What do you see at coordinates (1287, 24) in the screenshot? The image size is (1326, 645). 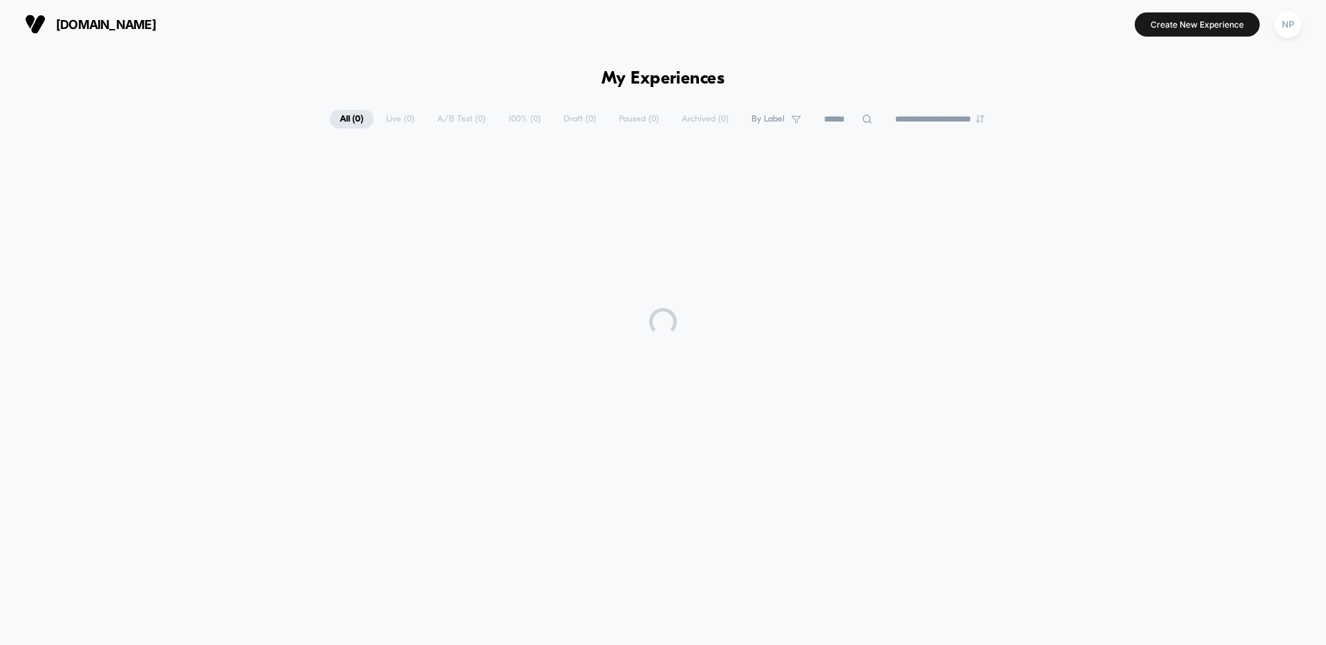 I see `button: NP` at bounding box center [1287, 24].